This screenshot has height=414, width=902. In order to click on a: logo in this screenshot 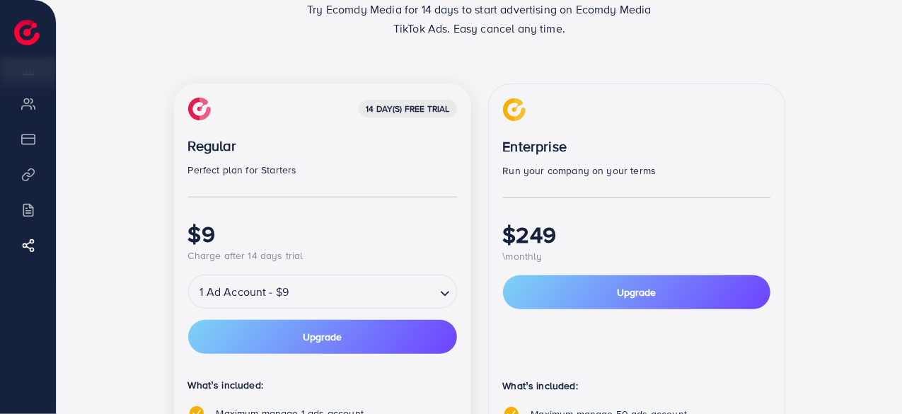, I will do `click(27, 33)`.